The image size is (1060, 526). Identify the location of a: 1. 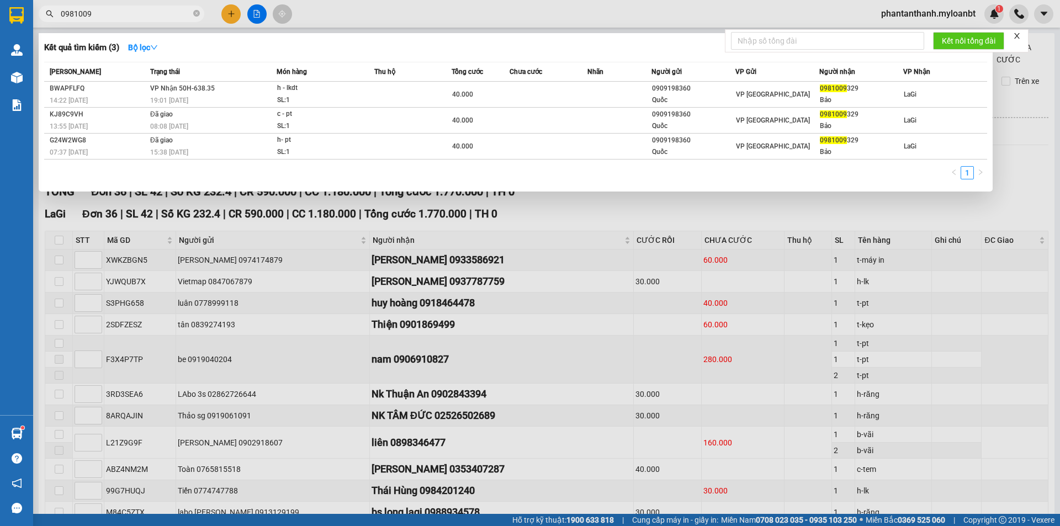
(967, 173).